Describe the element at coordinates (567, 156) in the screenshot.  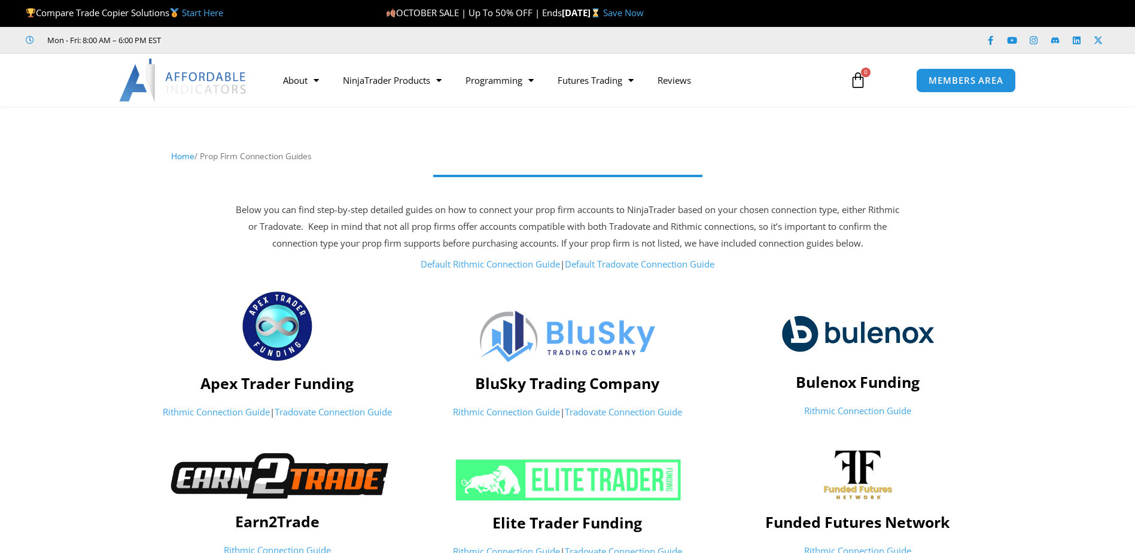
I see `nav: Breadcrumb` at that location.